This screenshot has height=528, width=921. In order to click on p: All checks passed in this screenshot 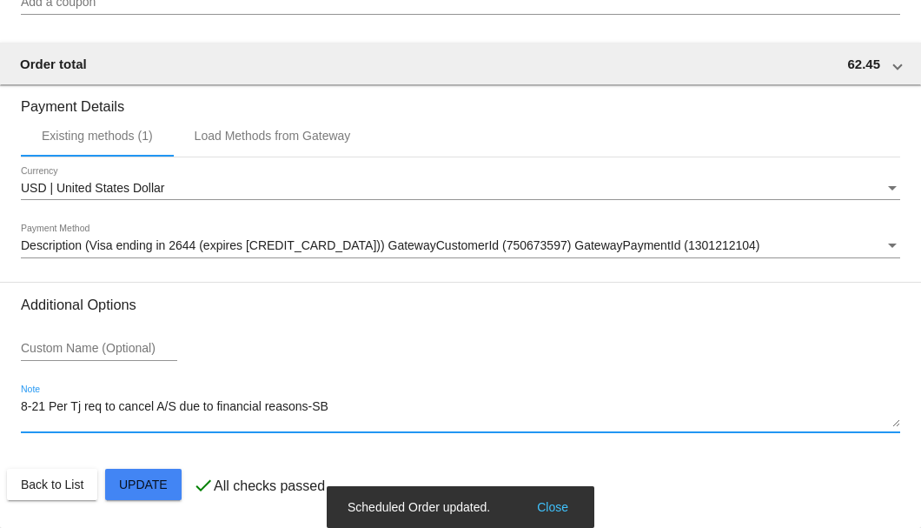, I will do `click(269, 486)`.